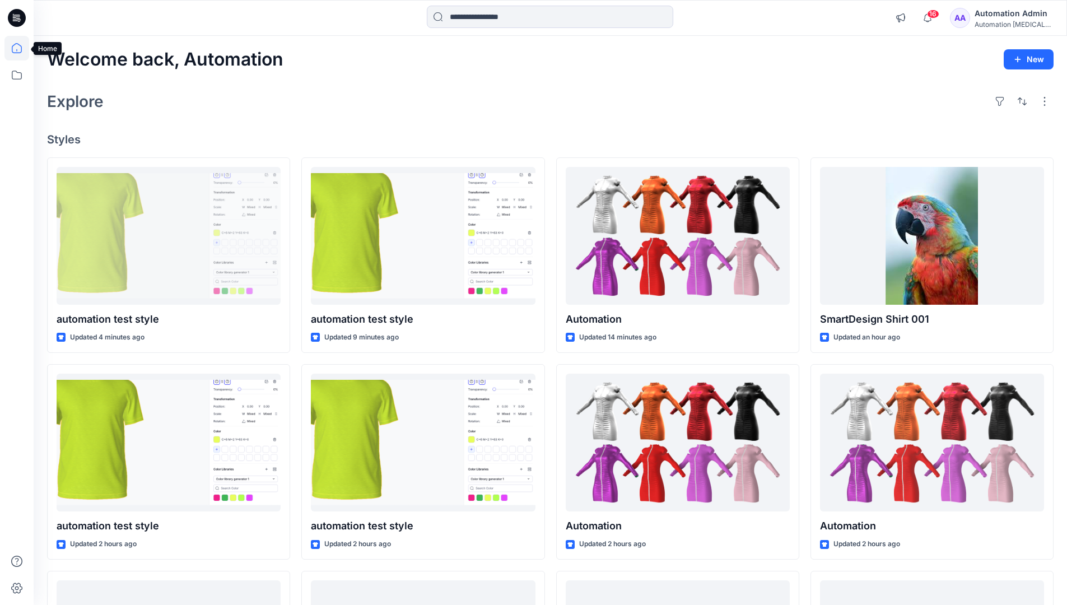 The image size is (1067, 605). Describe the element at coordinates (933, 14) in the screenshot. I see `span: 16` at that location.